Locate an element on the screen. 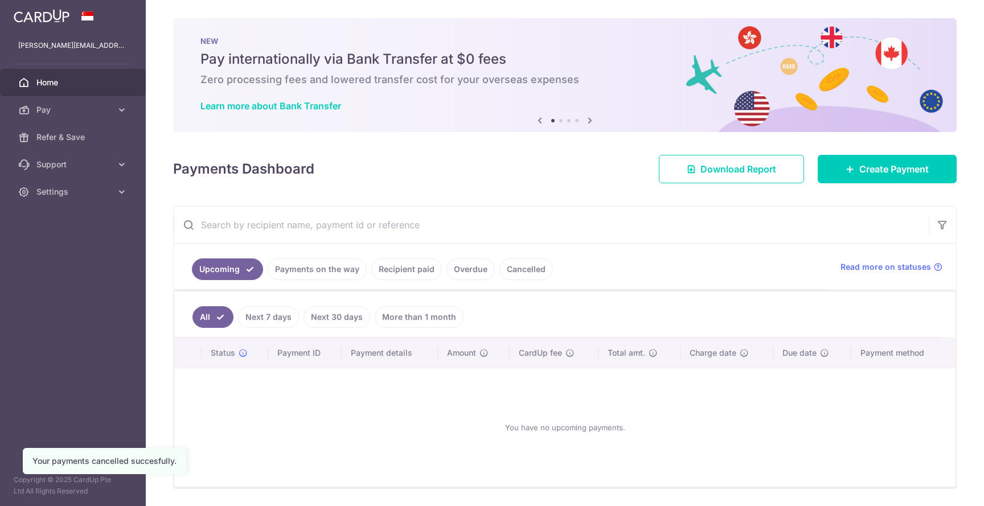 The width and height of the screenshot is (984, 506). h4: Payments Dashboard is located at coordinates (244, 169).